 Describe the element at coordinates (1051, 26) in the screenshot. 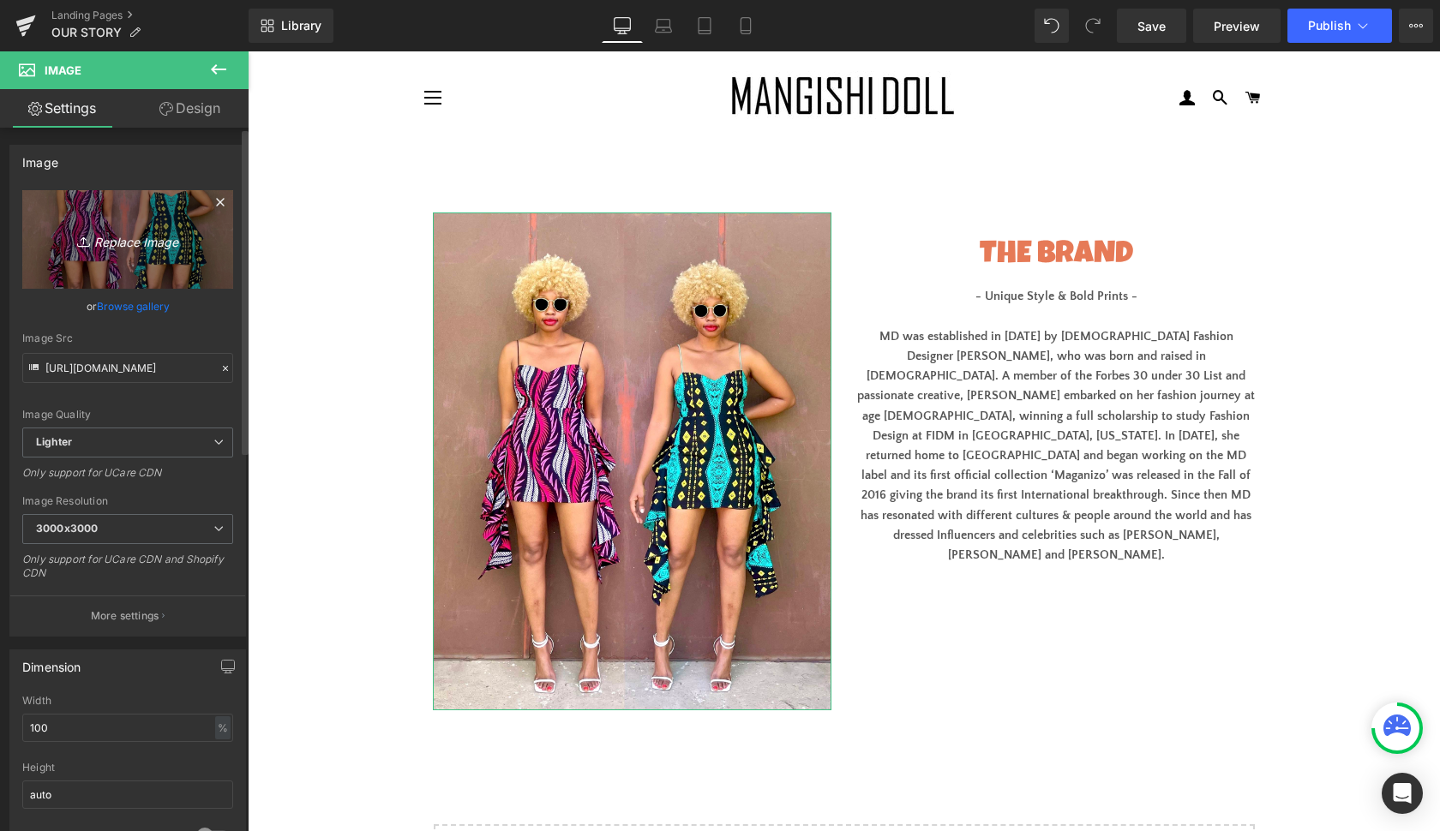

I see `button: Undo` at that location.